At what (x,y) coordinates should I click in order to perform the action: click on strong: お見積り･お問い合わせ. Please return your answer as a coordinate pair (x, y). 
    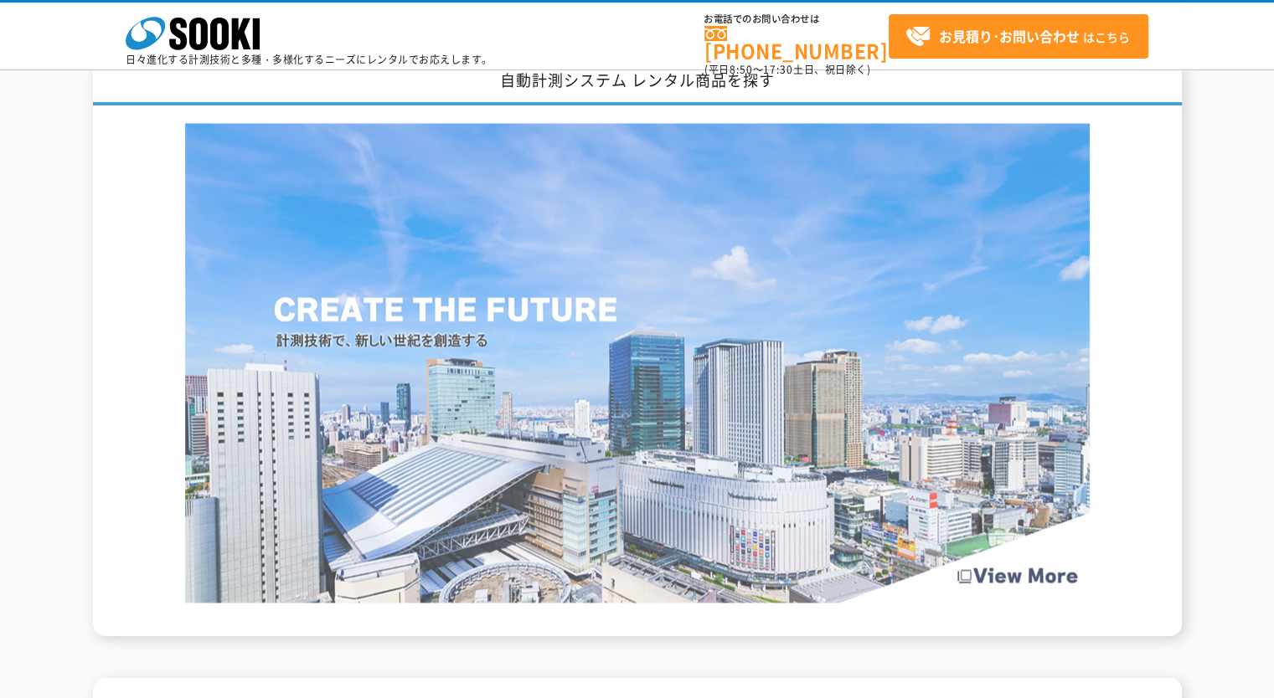
    Looking at the image, I should click on (1009, 36).